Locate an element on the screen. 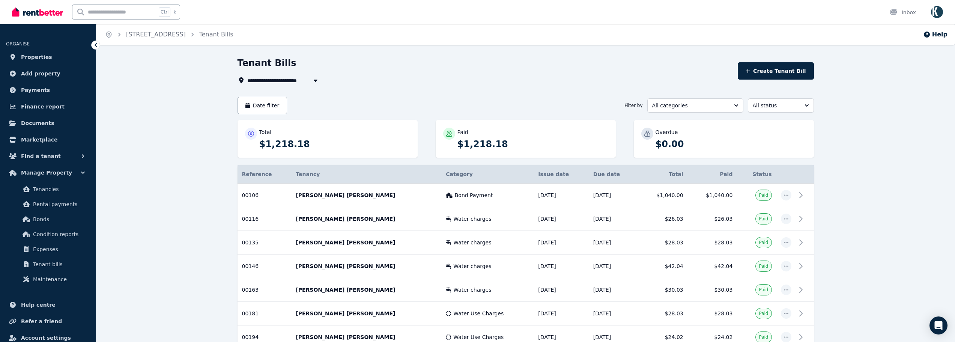  span: All categories is located at coordinates (690, 105).